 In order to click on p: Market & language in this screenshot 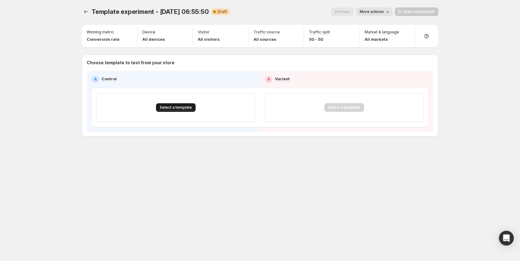, I will do `click(381, 32)`.